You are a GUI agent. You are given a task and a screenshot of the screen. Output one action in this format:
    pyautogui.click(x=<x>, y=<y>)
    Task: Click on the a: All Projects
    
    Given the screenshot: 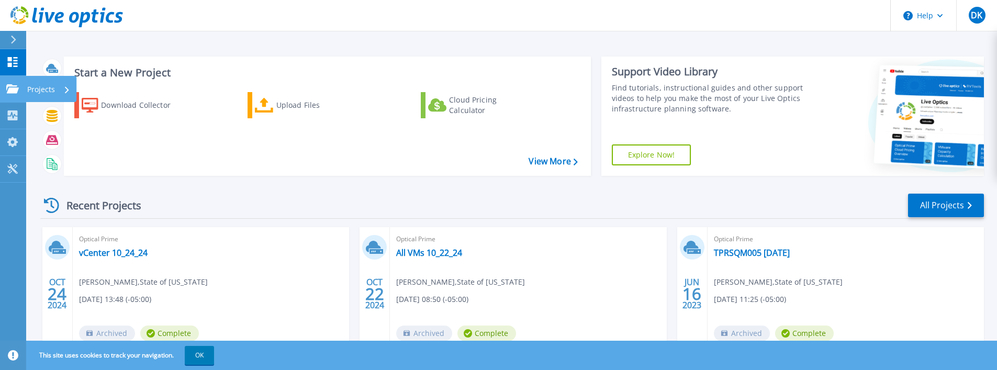 What is the action you would take?
    pyautogui.click(x=946, y=205)
    